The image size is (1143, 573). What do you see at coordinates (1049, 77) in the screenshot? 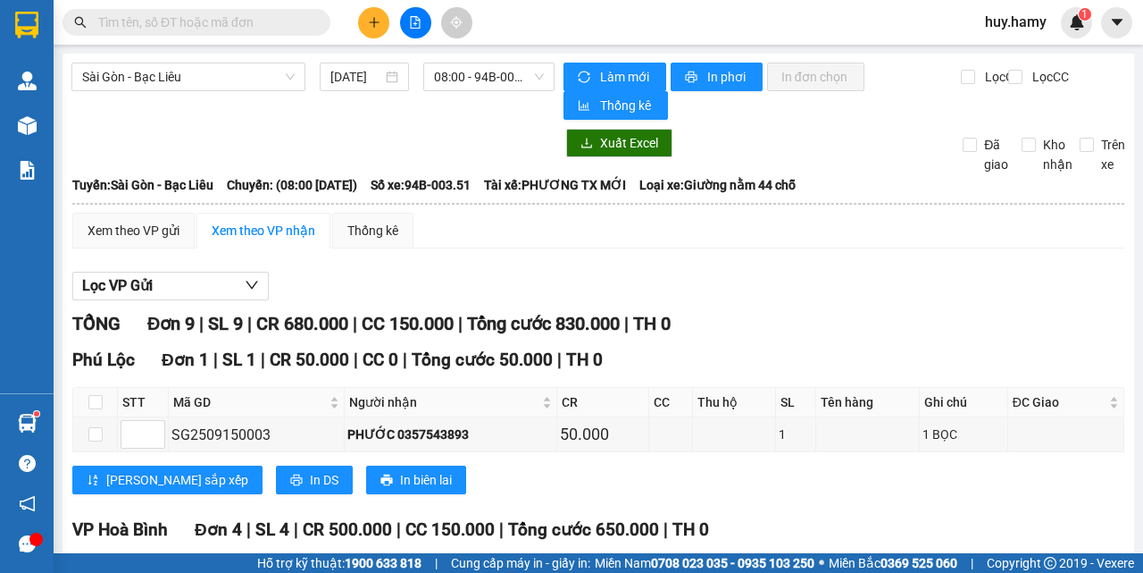
I see `span: Lọc CC` at bounding box center [1049, 77].